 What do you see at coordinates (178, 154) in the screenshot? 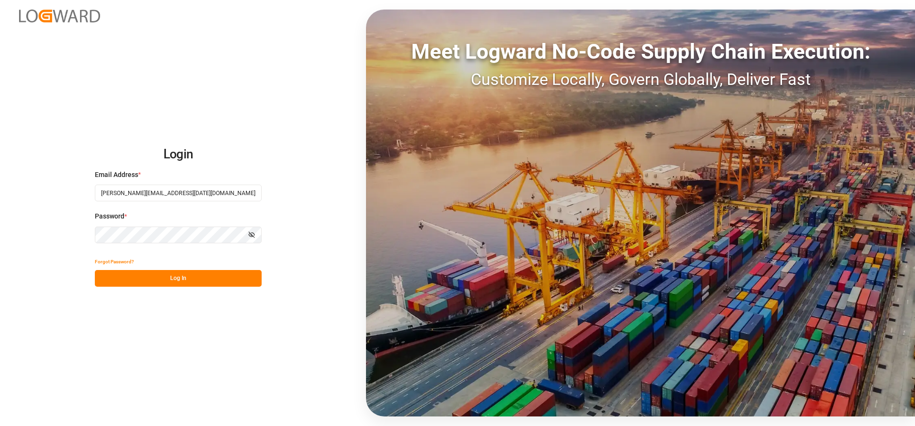
I see `h2: Login` at bounding box center [178, 154].